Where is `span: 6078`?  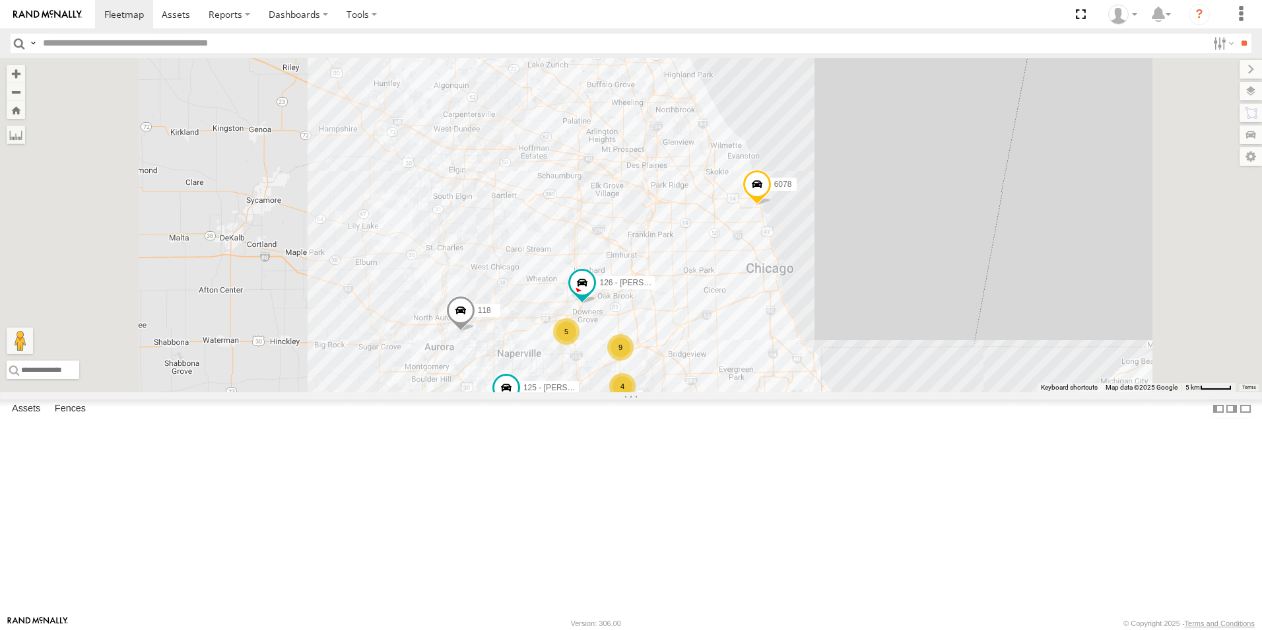
span: 6078 is located at coordinates (783, 185).